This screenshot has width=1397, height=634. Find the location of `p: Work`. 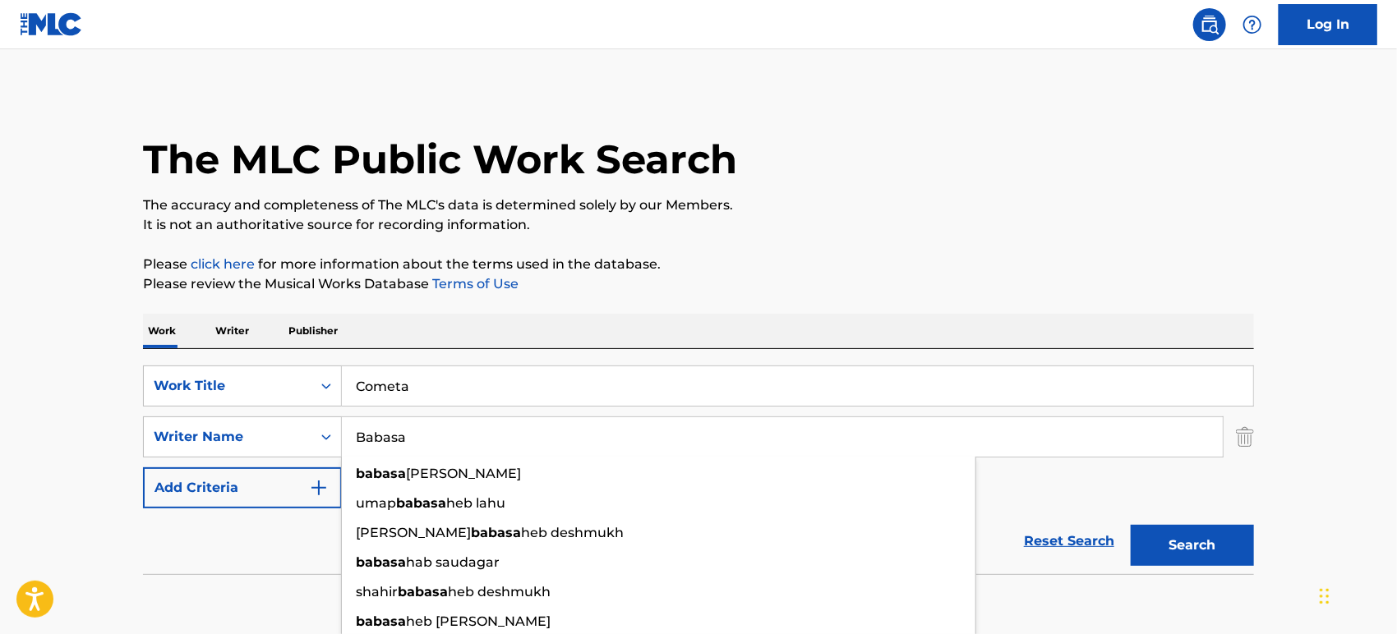

p: Work is located at coordinates (162, 331).